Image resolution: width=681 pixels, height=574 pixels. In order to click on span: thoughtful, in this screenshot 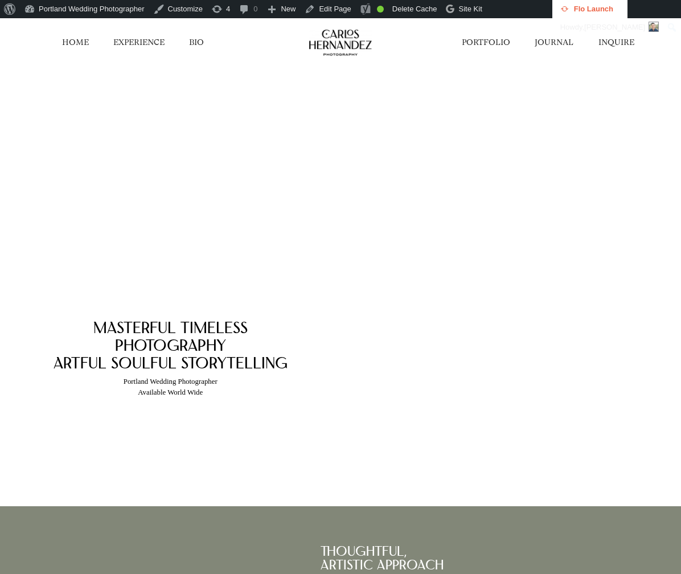, I will do `click(364, 553)`.